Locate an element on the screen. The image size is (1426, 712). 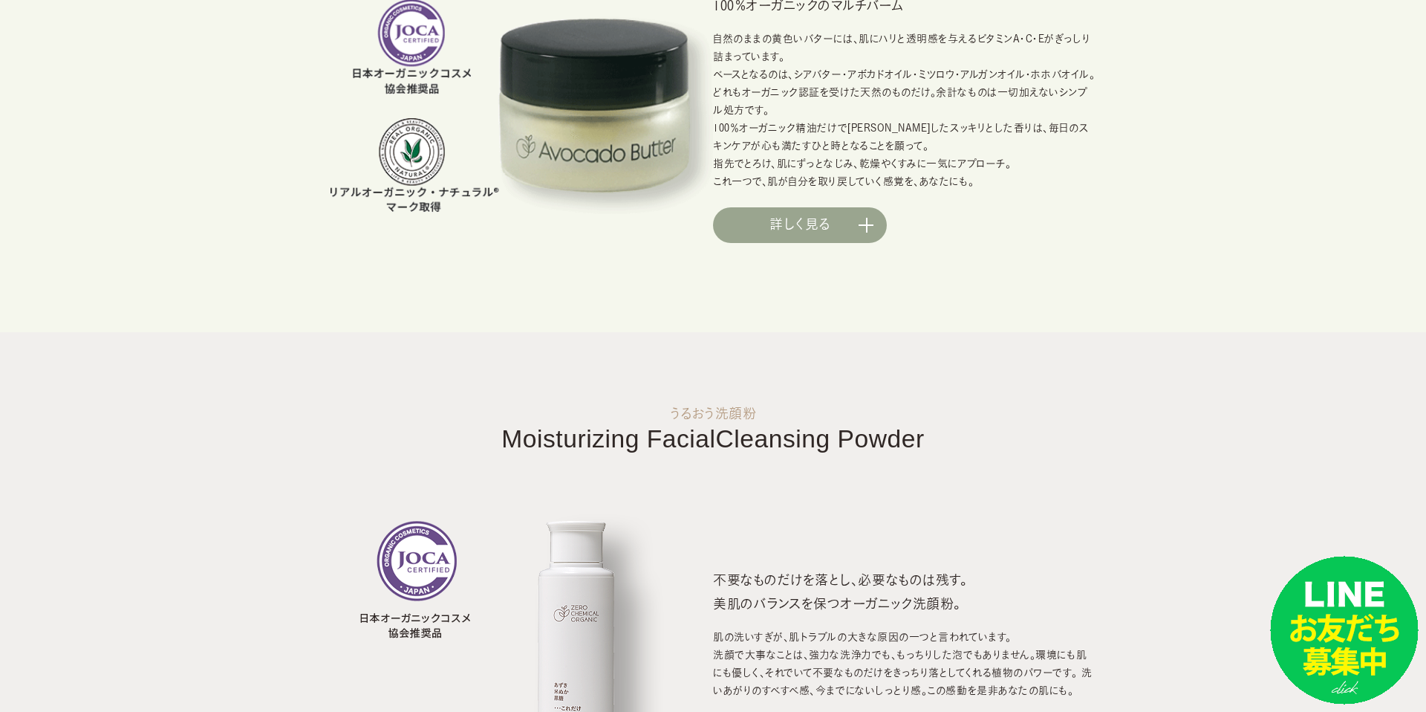
h3: 不要なものだけを落とし、必要なものは残す。 美肌のバランスを保つオーガニック洗顔粉。 is located at coordinates (904, 592).